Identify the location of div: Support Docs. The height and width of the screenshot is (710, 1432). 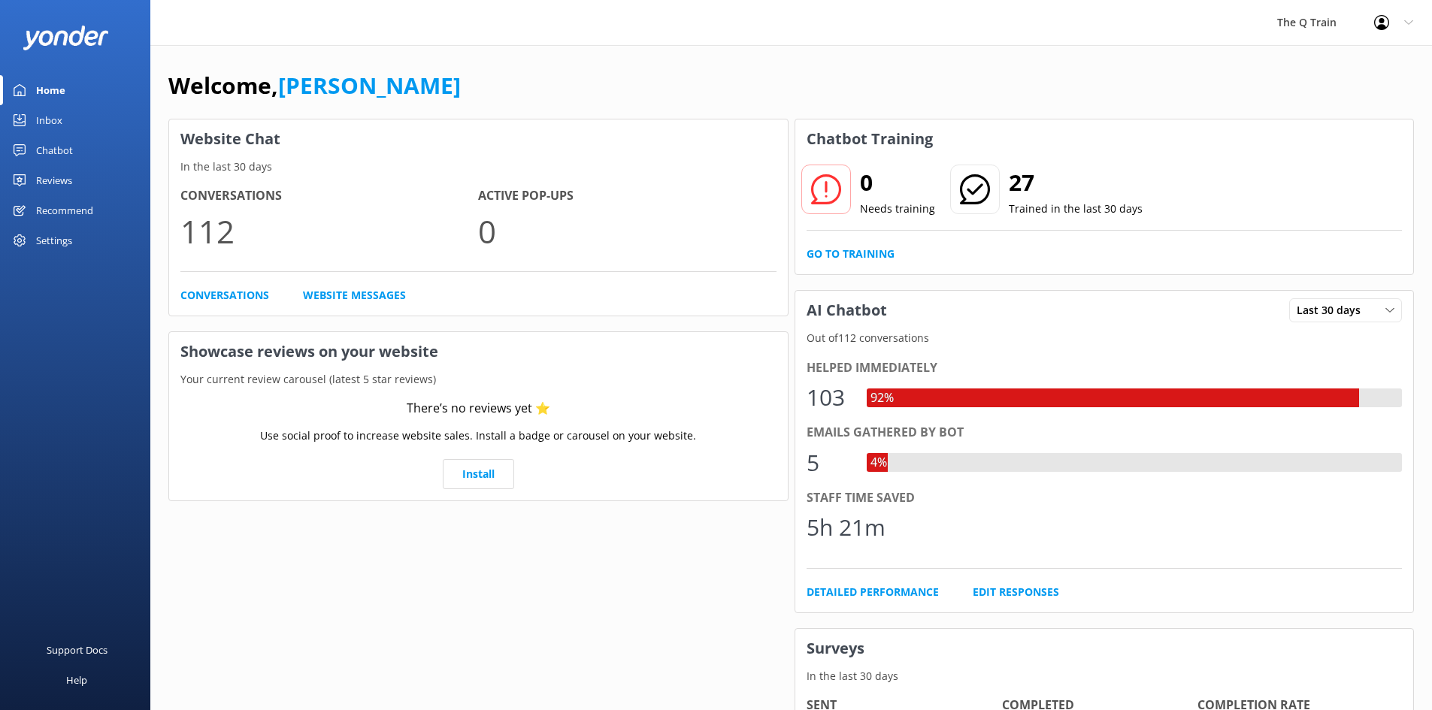
(77, 650).